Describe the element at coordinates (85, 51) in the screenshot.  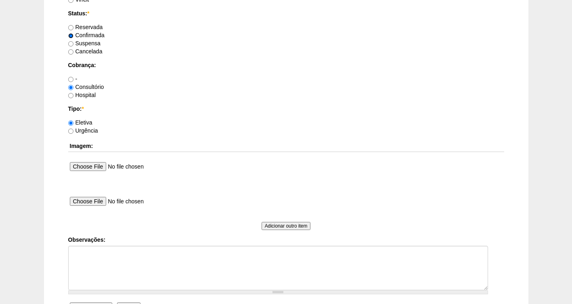
I see `label: Cancelada` at that location.